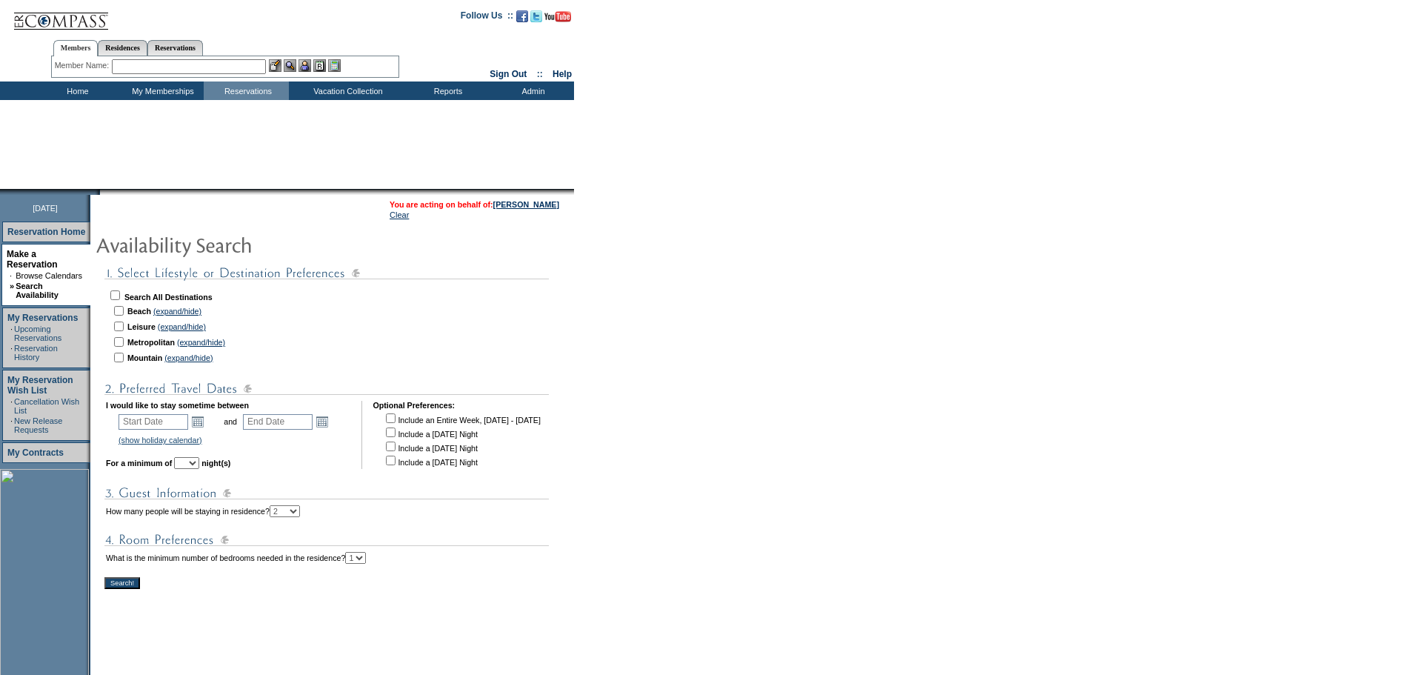 This screenshot has height=675, width=1411. Describe the element at coordinates (122, 47) in the screenshot. I see `a: Residences` at that location.